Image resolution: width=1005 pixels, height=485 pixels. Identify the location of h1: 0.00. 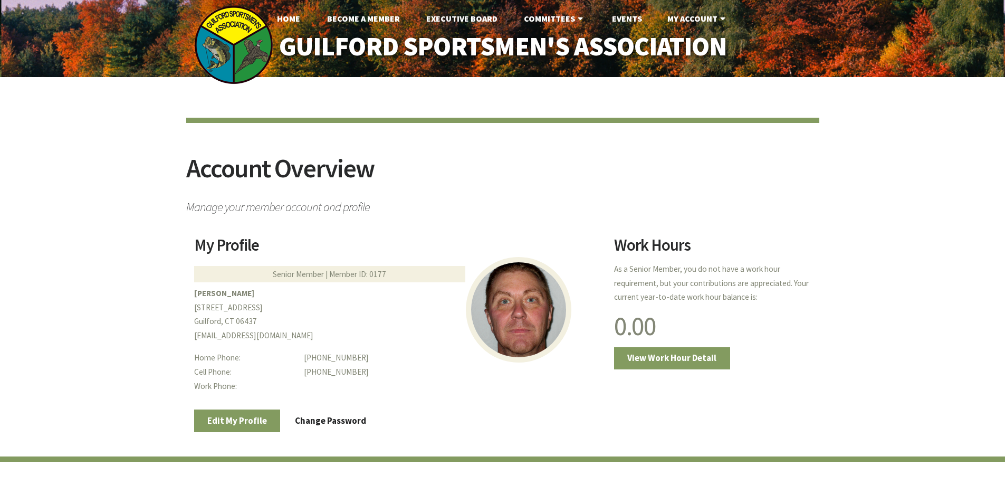
(712, 326).